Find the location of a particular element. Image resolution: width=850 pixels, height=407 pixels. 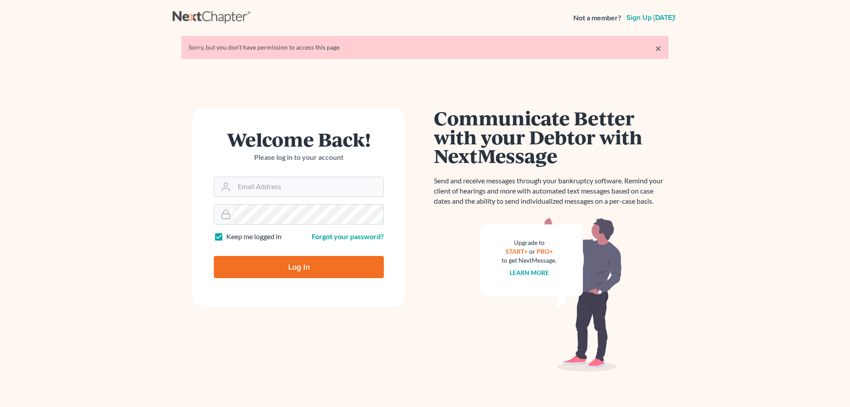

p: Send and receive messages through your bankruptcy software. Remind your client of hearings and mo... is located at coordinates (551, 191).